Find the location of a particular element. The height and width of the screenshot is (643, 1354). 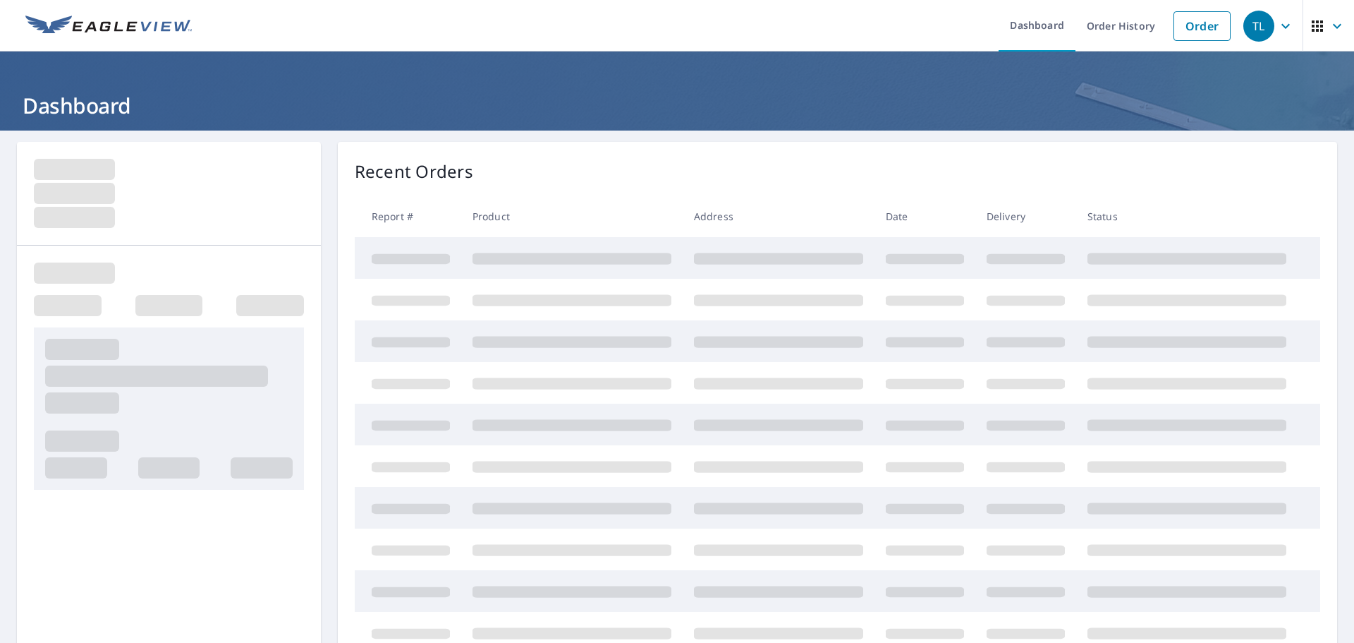

p: Recent Orders is located at coordinates (414, 171).